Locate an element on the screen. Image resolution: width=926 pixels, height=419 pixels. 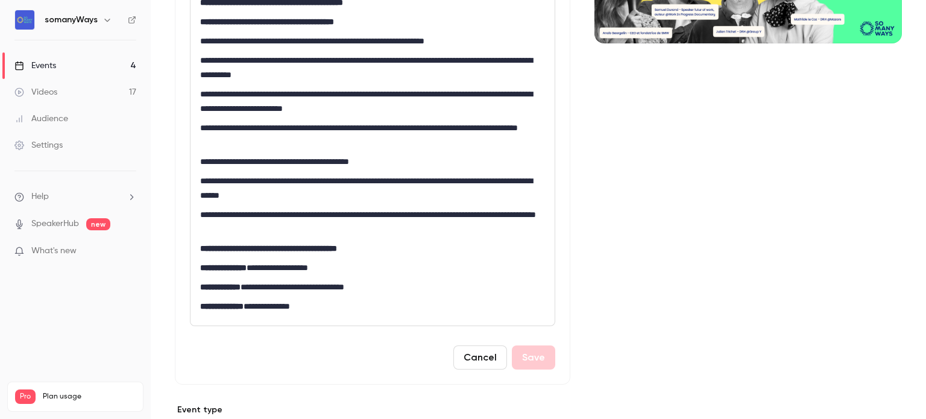
li: help-dropdown-opener is located at coordinates (75, 196).